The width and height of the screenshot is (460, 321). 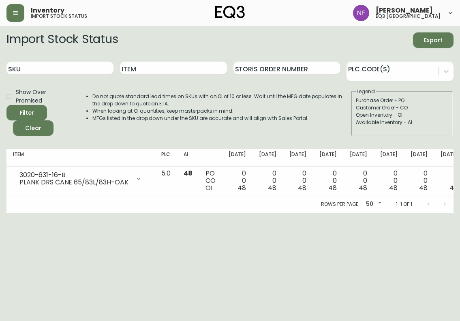 What do you see at coordinates (434, 40) in the screenshot?
I see `button: Export` at bounding box center [434, 40].